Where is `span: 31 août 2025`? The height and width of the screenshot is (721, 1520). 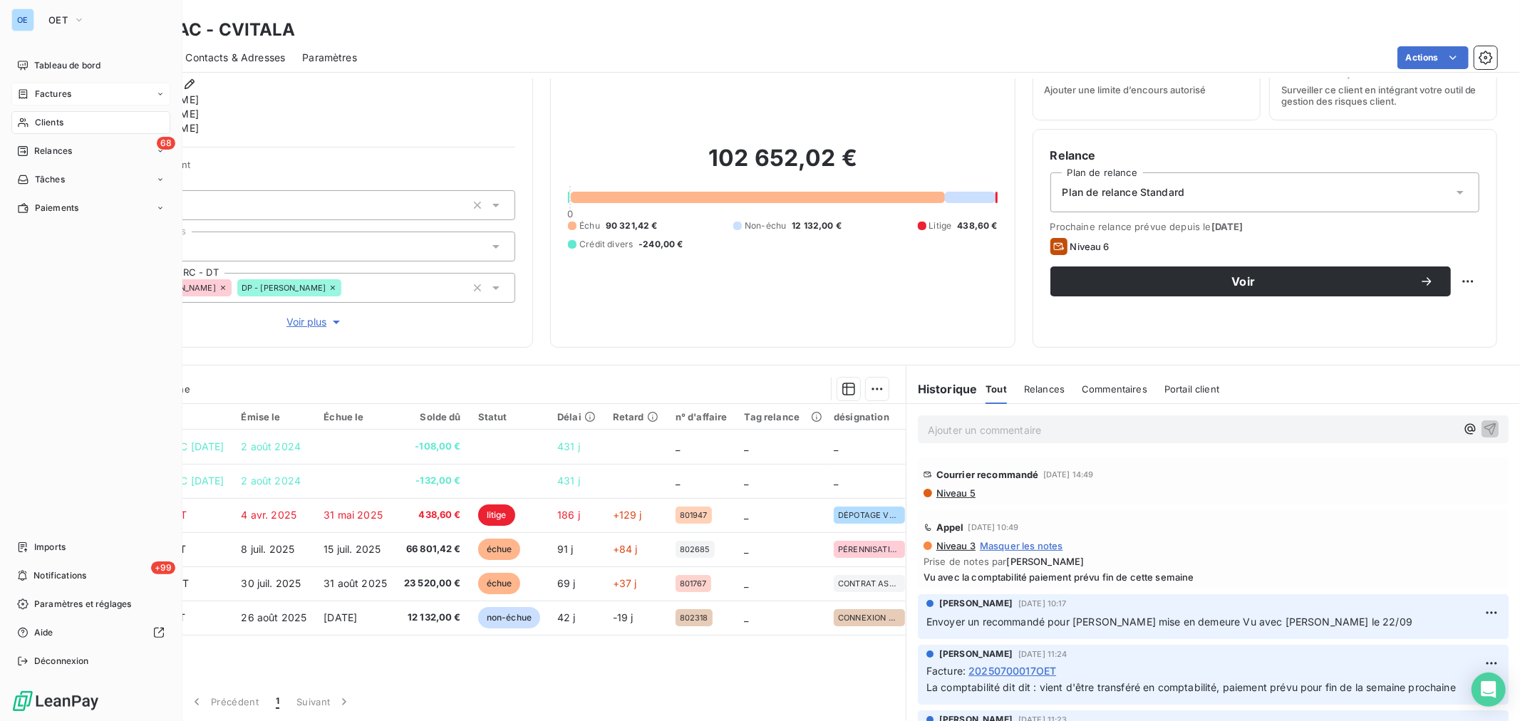 span: 31 août 2025 is located at coordinates (355, 583).